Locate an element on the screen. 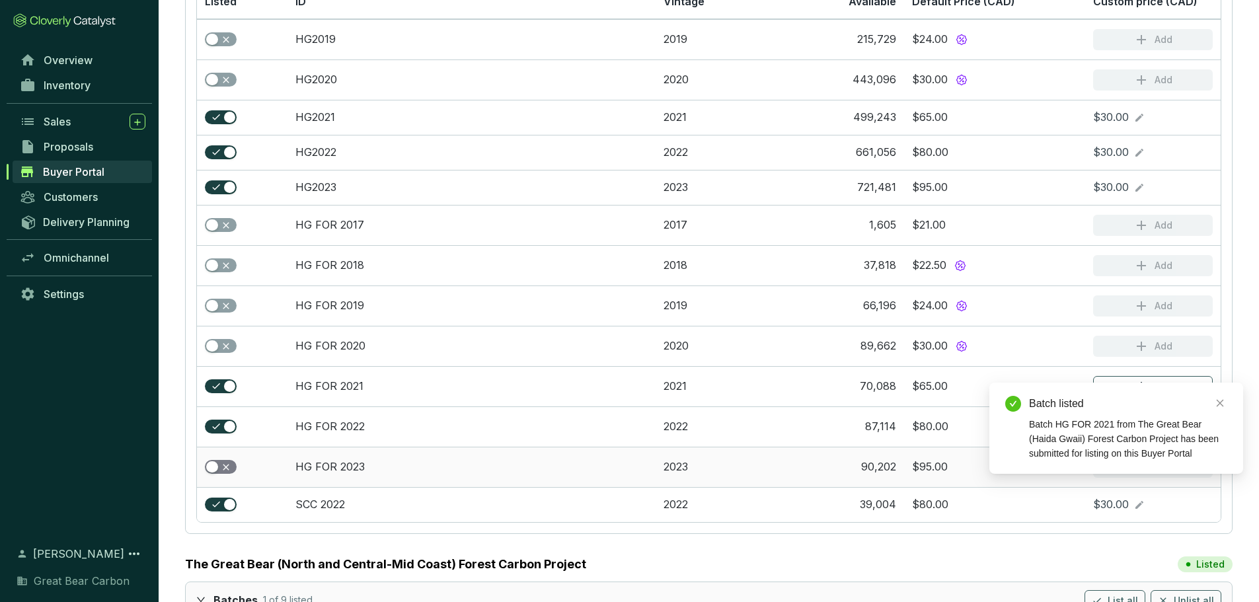 This screenshot has width=1259, height=602. div: 1,605 is located at coordinates (882, 225).